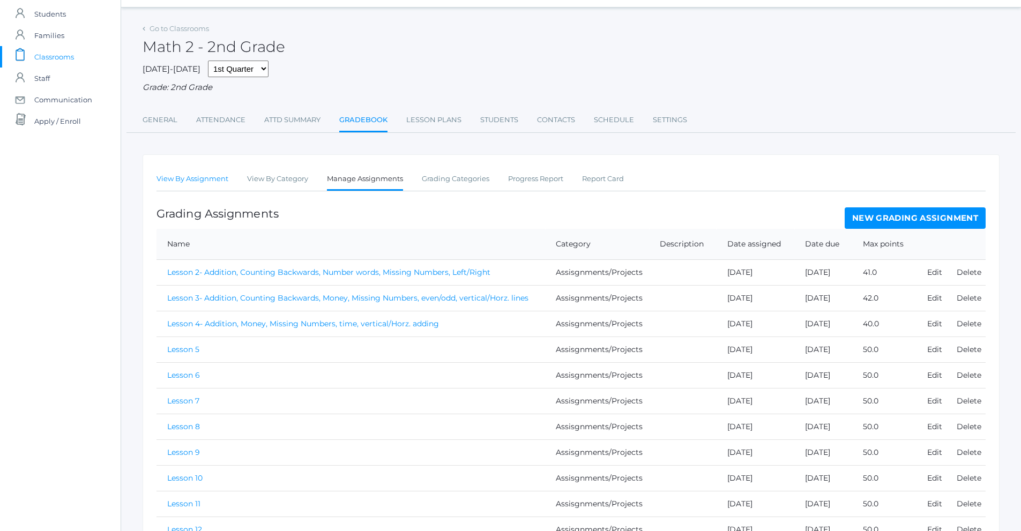  What do you see at coordinates (348, 298) in the screenshot?
I see `a: Lesson 3- Addition, Counting Backwards, Money, Missing Numbers, even/odd, vertical/Horz. lines` at bounding box center [348, 298].